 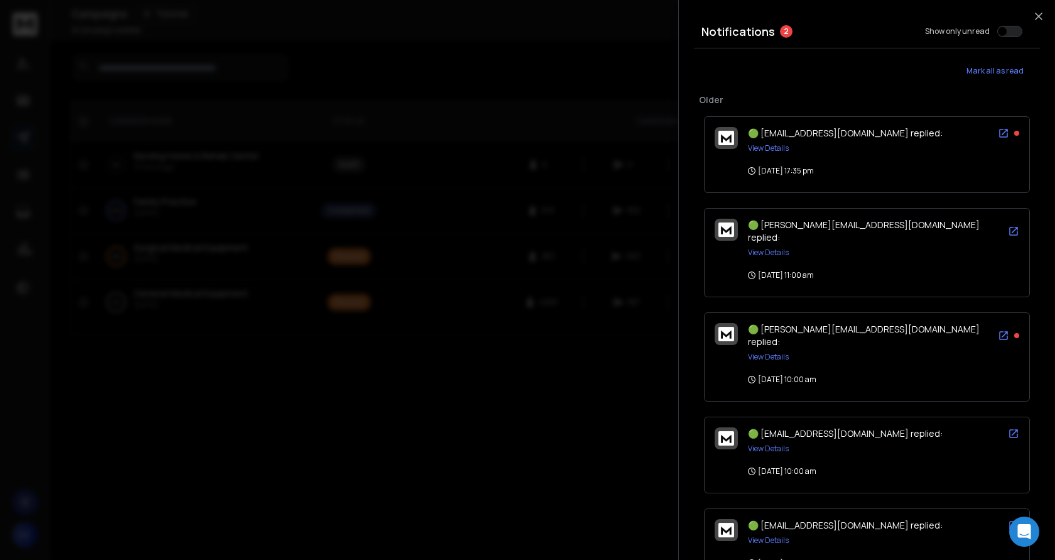 I want to click on p: Older, so click(x=867, y=100).